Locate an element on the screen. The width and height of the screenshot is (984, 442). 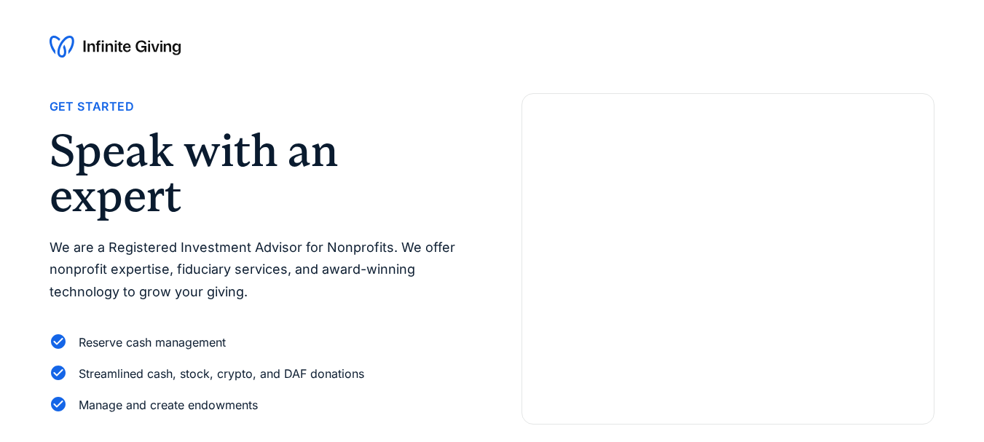
div: Get Started is located at coordinates (92, 106).